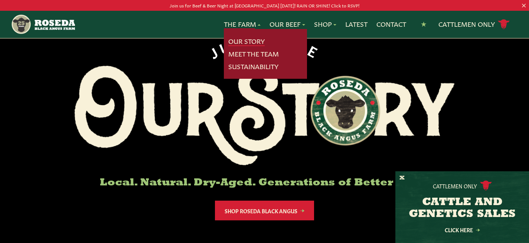  What do you see at coordinates (254, 54) in the screenshot?
I see `a: Meet The Team` at bounding box center [254, 54].